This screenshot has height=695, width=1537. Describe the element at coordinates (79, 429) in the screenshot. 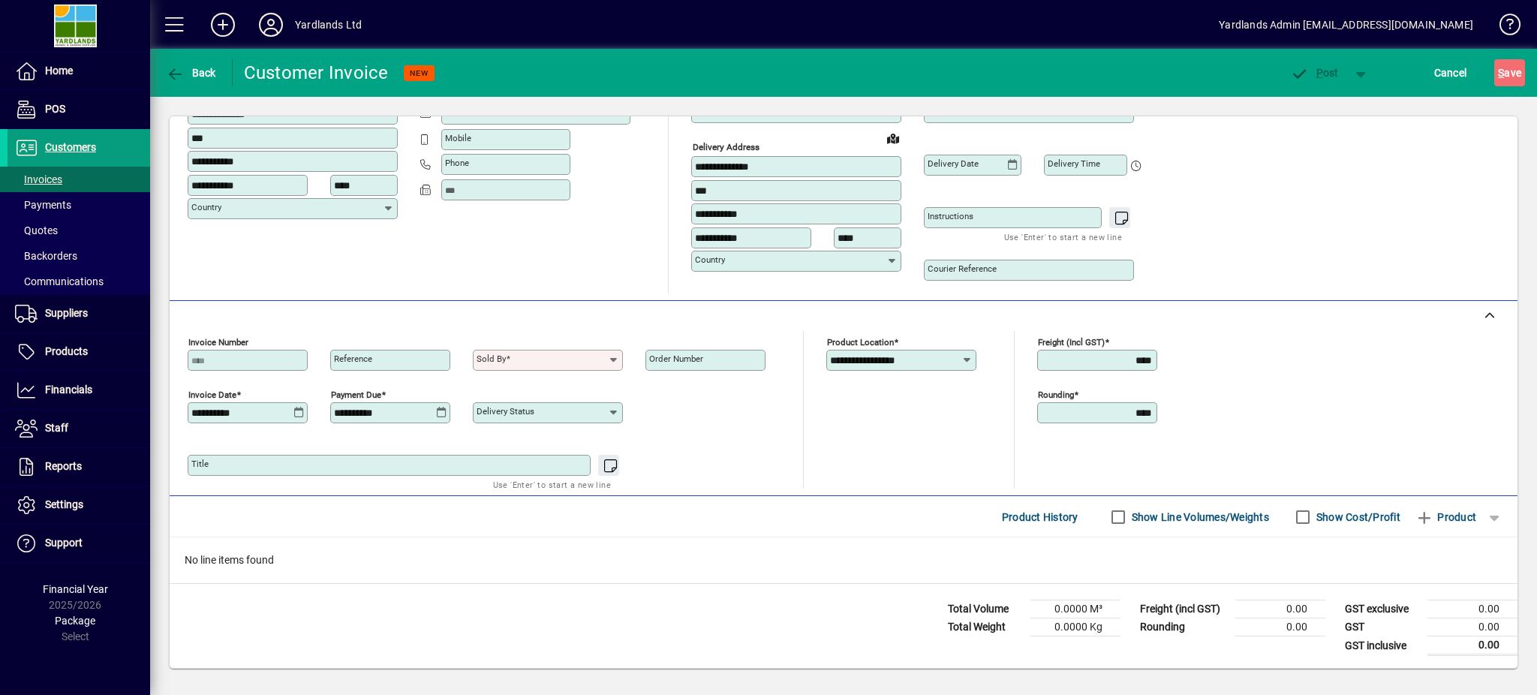

I see `a: Staff` at that location.